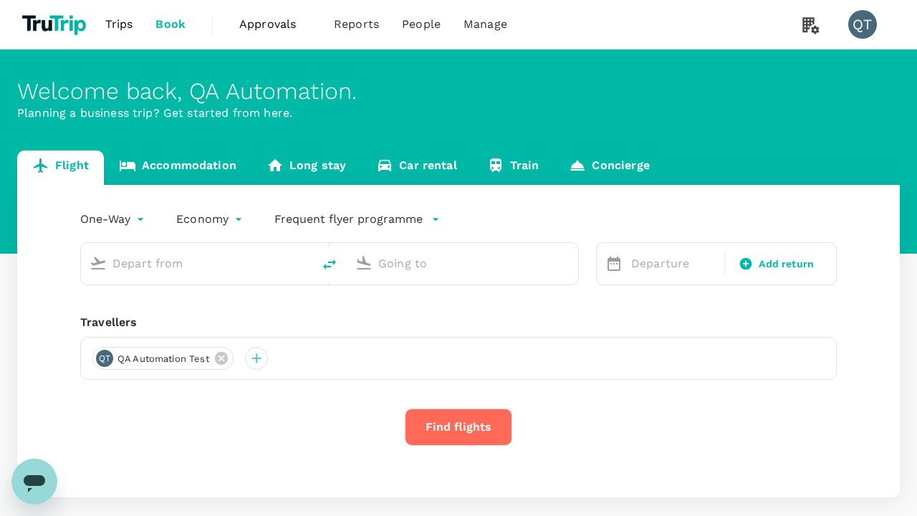 This screenshot has height=516, width=917. Describe the element at coordinates (786, 264) in the screenshot. I see `span: Add return` at that location.